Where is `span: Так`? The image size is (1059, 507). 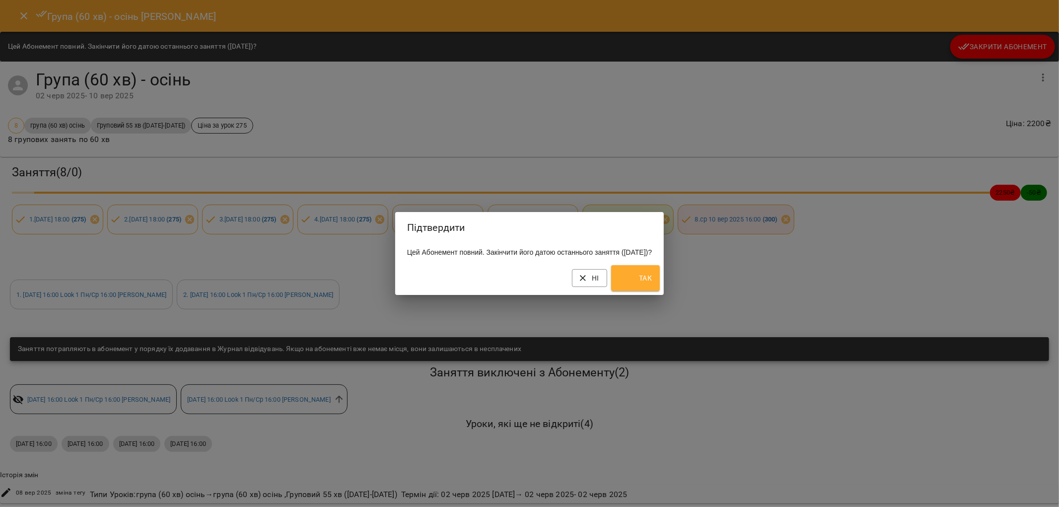 span: Так is located at coordinates (636, 278).